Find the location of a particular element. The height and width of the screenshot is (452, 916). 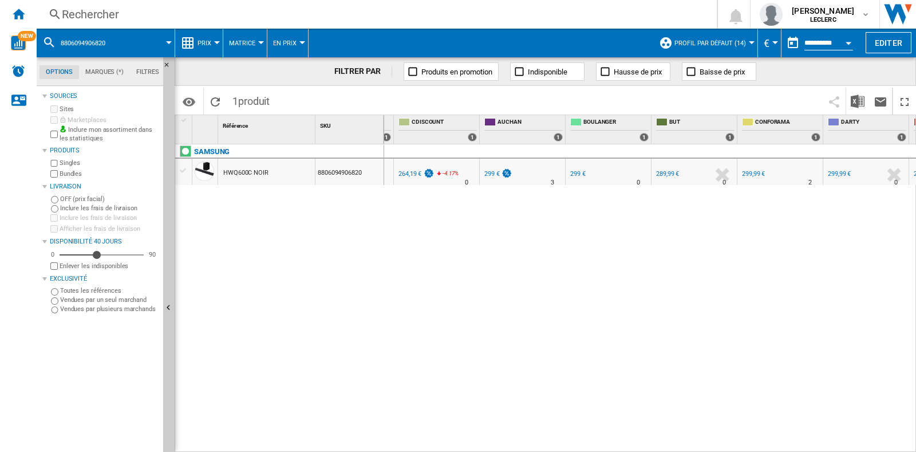

md-slider: Disponibilité is located at coordinates (101, 255).